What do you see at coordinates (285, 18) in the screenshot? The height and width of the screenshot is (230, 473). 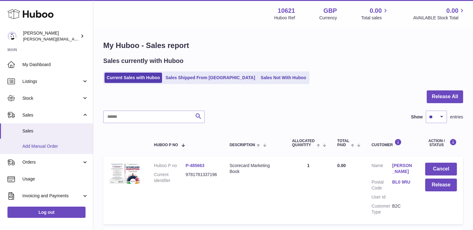 I see `div: Huboo Ref` at bounding box center [285, 18].